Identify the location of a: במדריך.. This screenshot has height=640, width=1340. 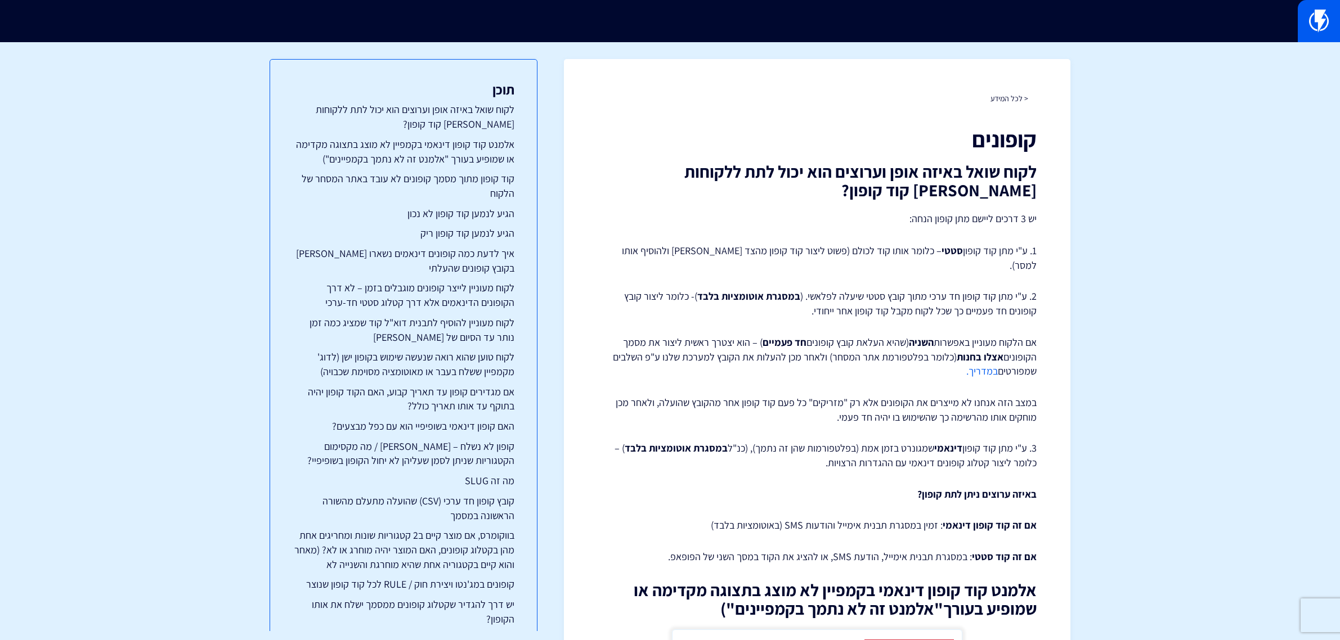
(982, 371).